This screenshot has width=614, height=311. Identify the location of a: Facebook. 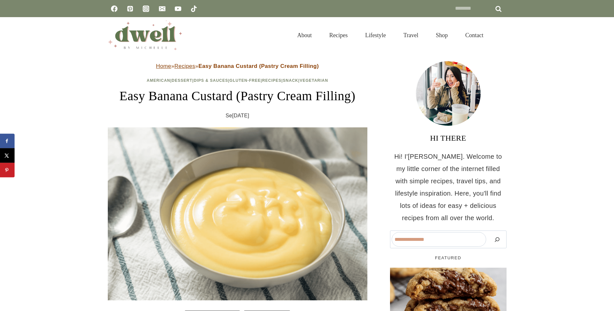
(114, 9).